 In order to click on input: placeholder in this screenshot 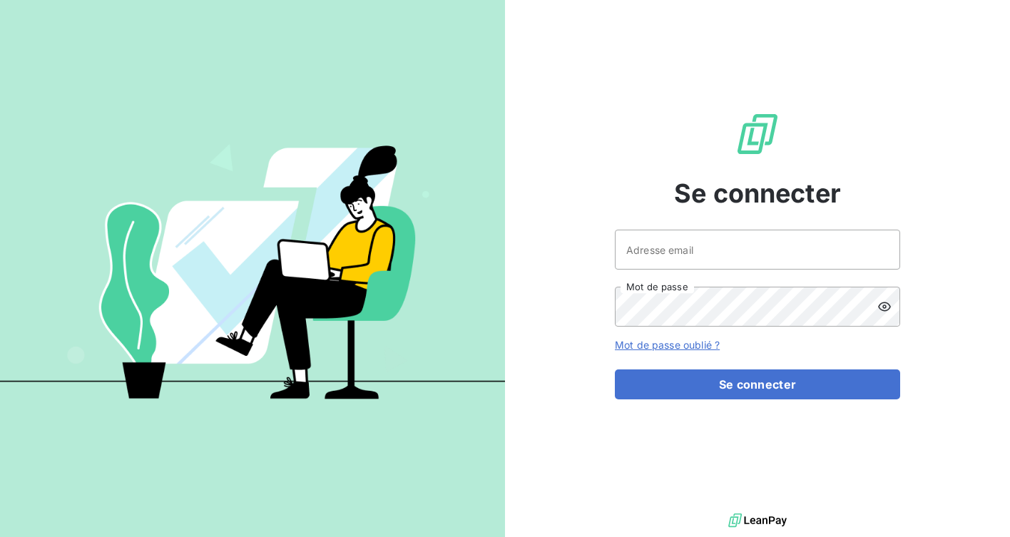, I will do `click(758, 250)`.